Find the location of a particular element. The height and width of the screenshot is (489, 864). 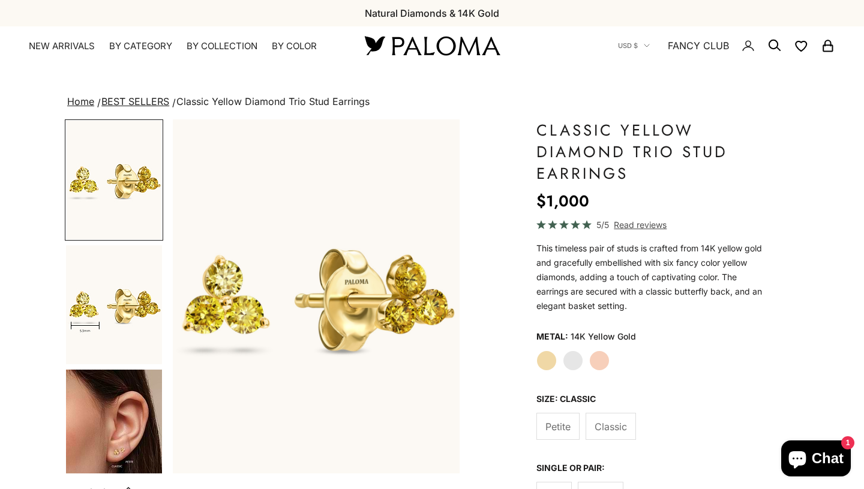

button: Go to item 2 is located at coordinates (114, 305).